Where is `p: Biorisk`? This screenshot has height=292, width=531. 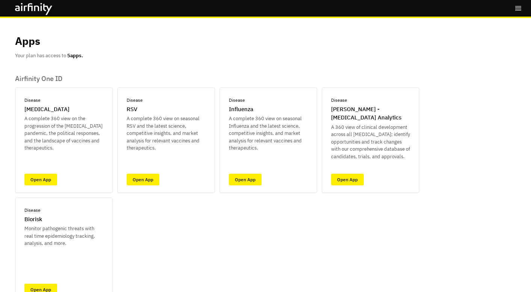 p: Biorisk is located at coordinates (33, 219).